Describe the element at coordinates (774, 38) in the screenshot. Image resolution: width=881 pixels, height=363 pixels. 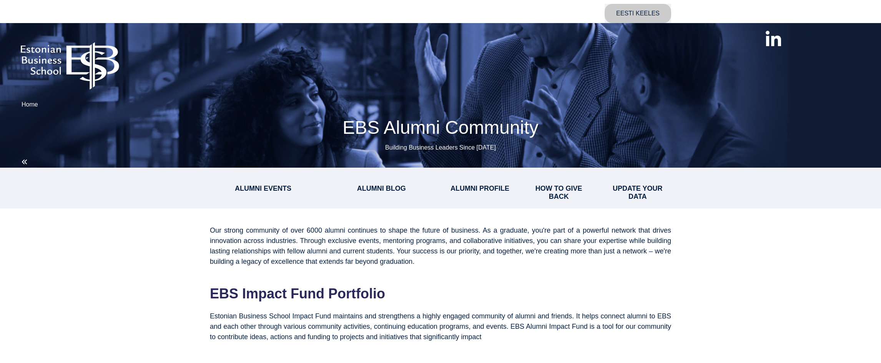
I see `img: linkedin-xxl` at that location.